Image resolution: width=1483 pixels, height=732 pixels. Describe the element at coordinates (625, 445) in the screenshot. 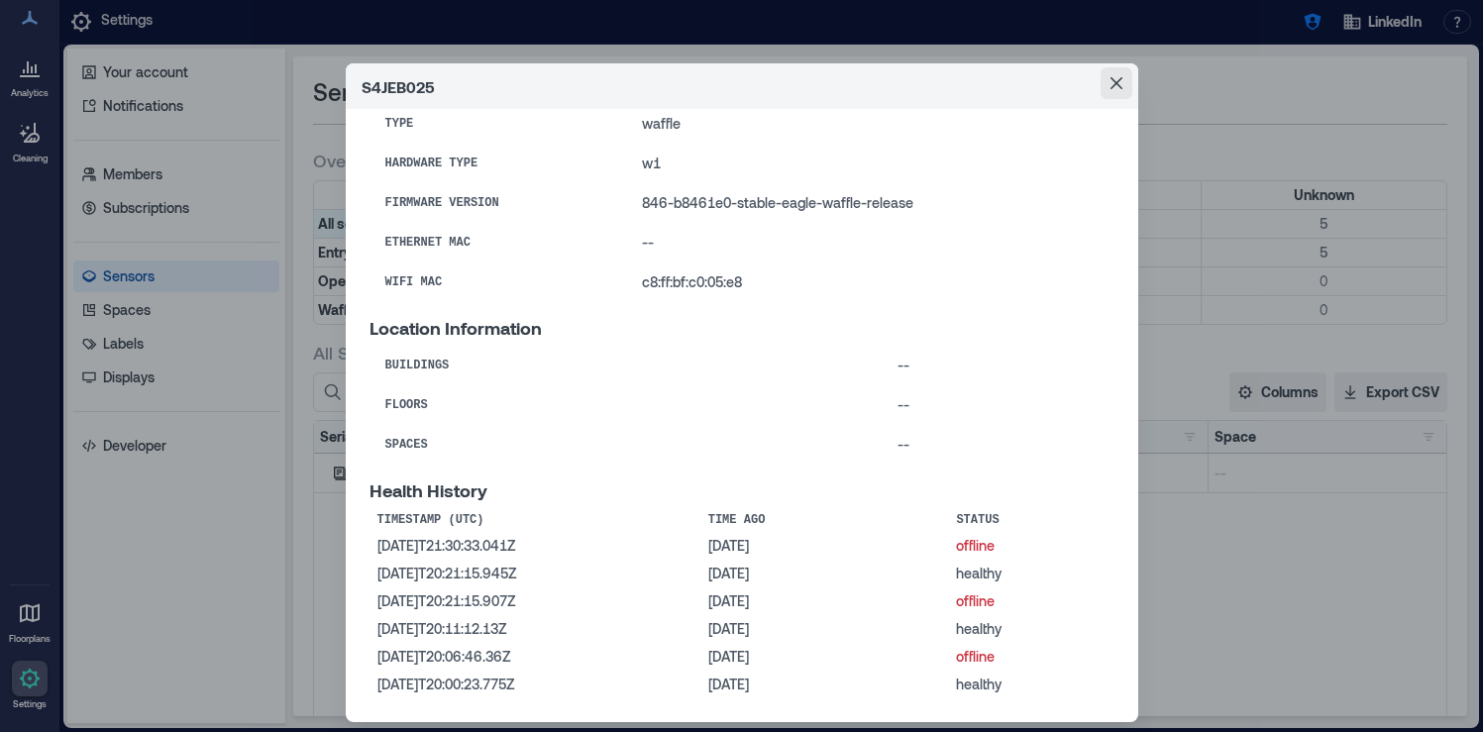

I see `th: Spaces` at that location.